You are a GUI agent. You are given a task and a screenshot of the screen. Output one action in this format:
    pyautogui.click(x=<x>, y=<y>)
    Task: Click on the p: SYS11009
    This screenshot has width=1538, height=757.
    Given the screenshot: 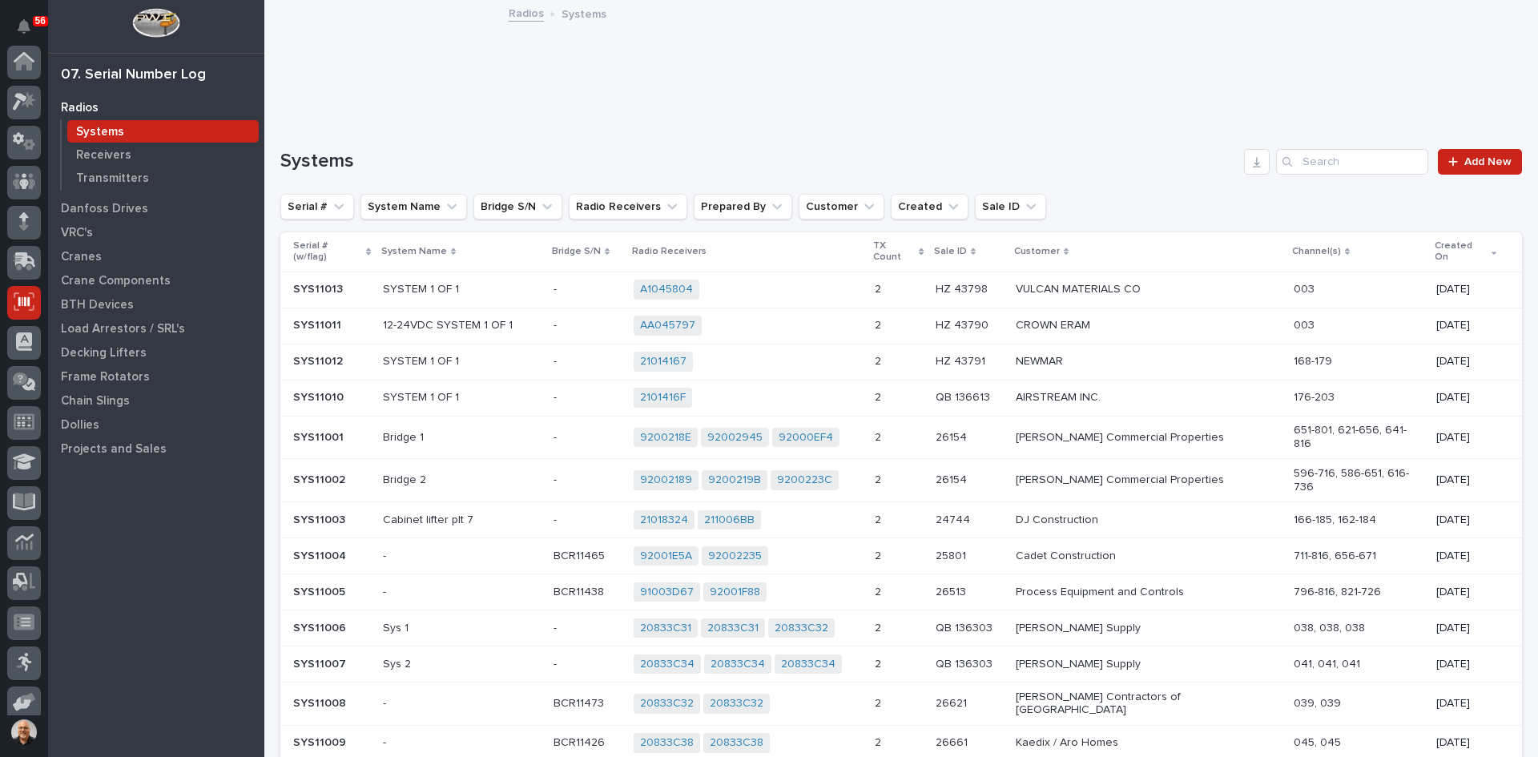 What is the action you would take?
    pyautogui.click(x=321, y=741)
    